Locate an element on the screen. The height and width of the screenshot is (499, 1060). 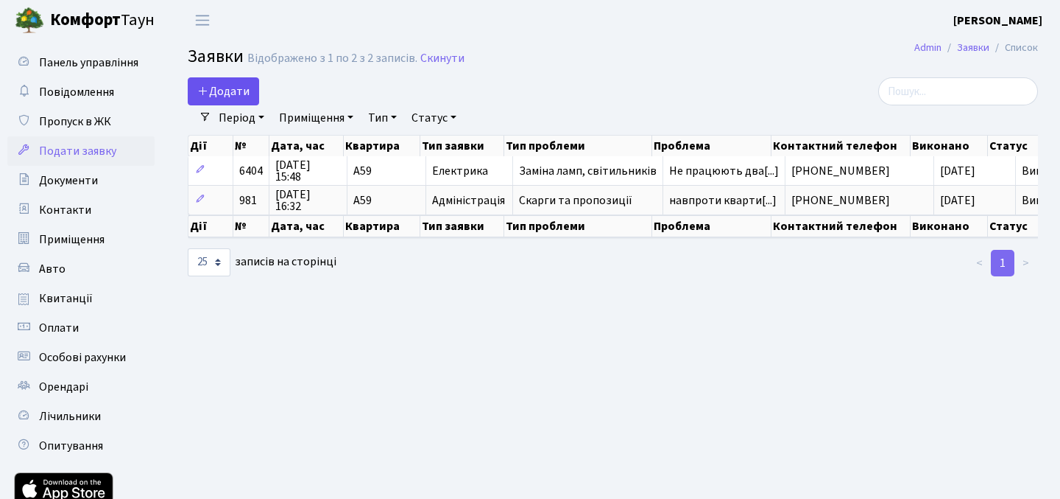
a: Оплати is located at coordinates (81, 328).